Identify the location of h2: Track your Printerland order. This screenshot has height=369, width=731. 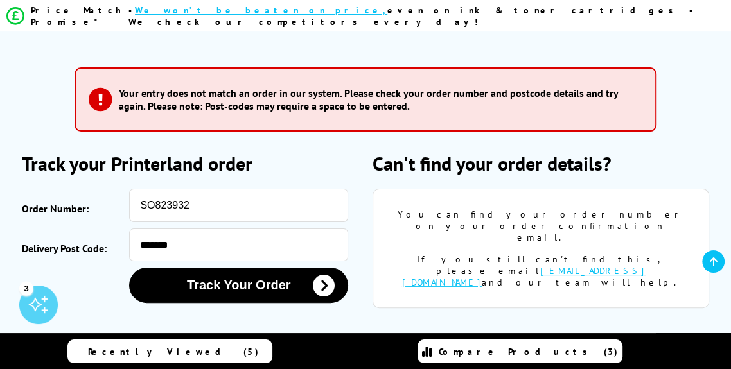
(190, 163).